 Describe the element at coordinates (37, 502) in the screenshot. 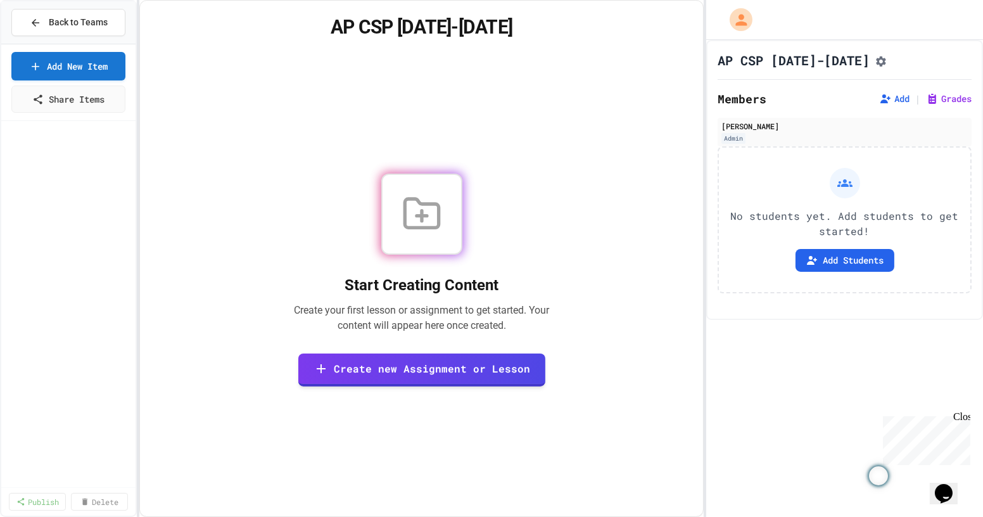

I see `a: Publish` at that location.